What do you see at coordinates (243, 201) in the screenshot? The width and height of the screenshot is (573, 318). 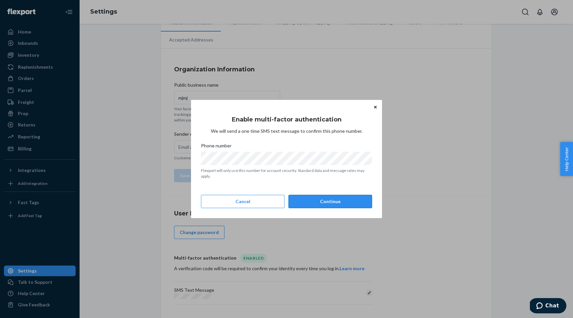 I see `button: Cancel` at bounding box center [243, 201].